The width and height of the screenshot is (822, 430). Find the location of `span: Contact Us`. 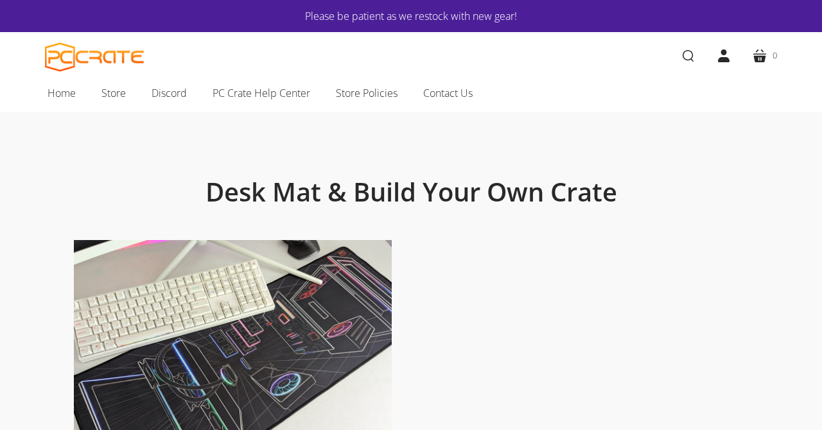

span: Contact Us is located at coordinates (448, 93).